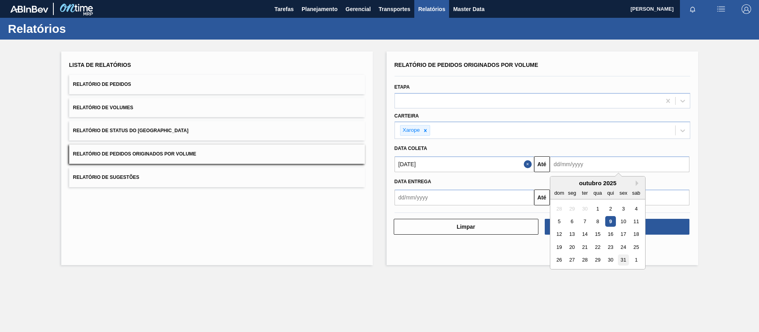 The width and height of the screenshot is (759, 332). I want to click on div: Choose sábado, 18 de outubro de 2025, so click(636, 234).